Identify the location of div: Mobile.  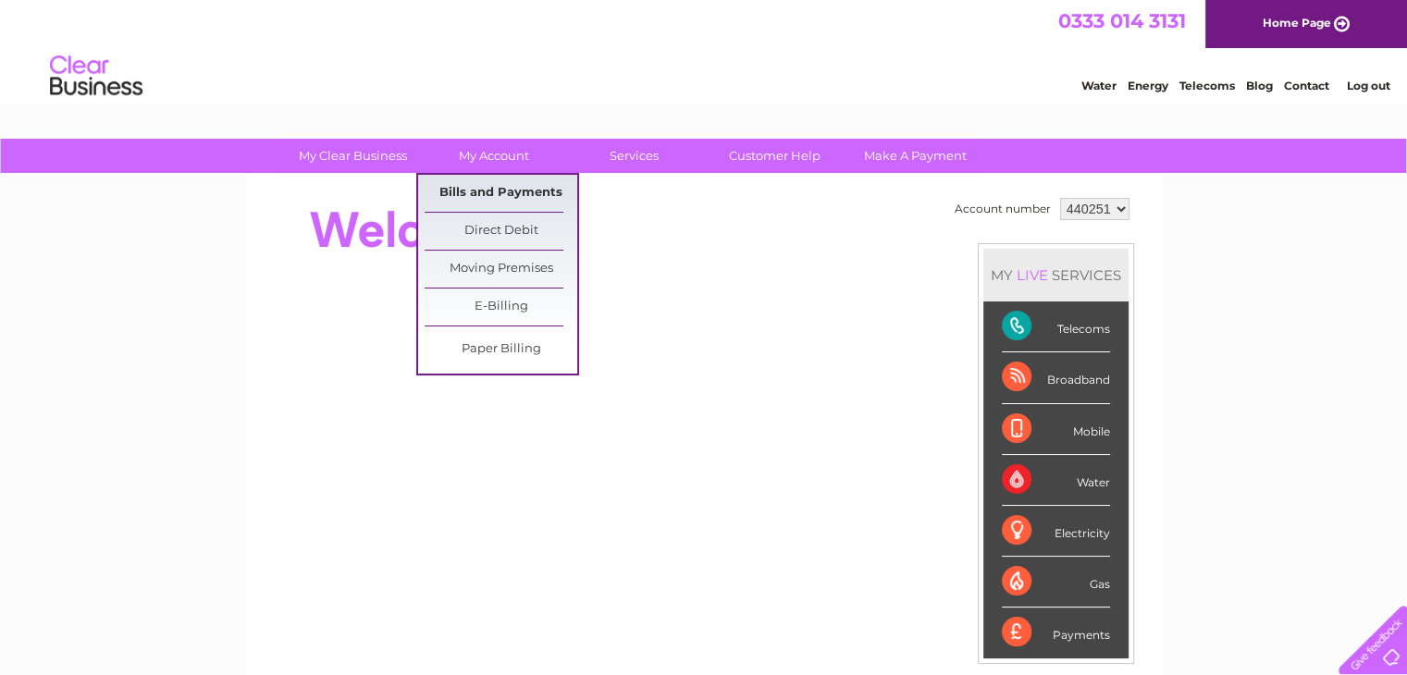
(1056, 429).